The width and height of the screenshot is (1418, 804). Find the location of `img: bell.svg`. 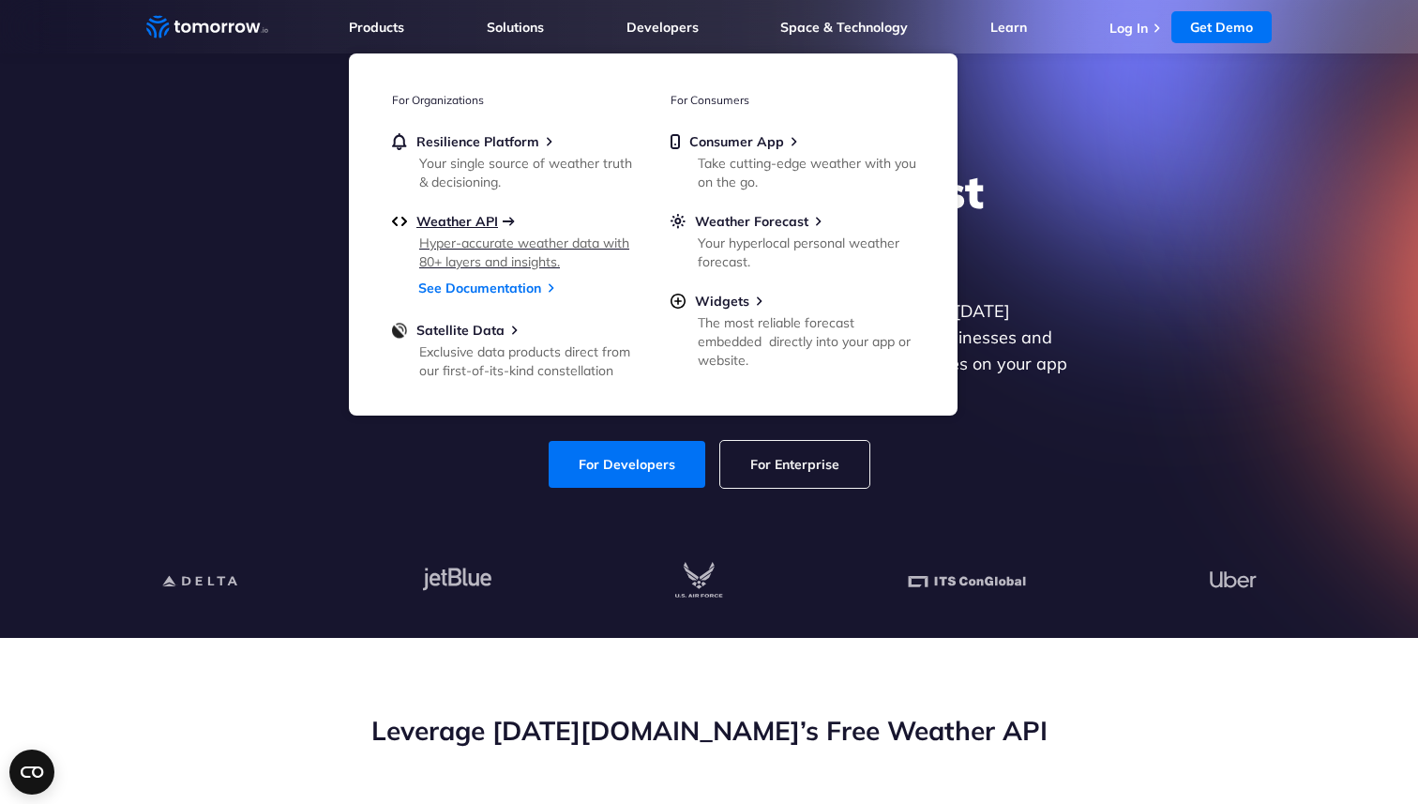

img: bell.svg is located at coordinates (400, 142).